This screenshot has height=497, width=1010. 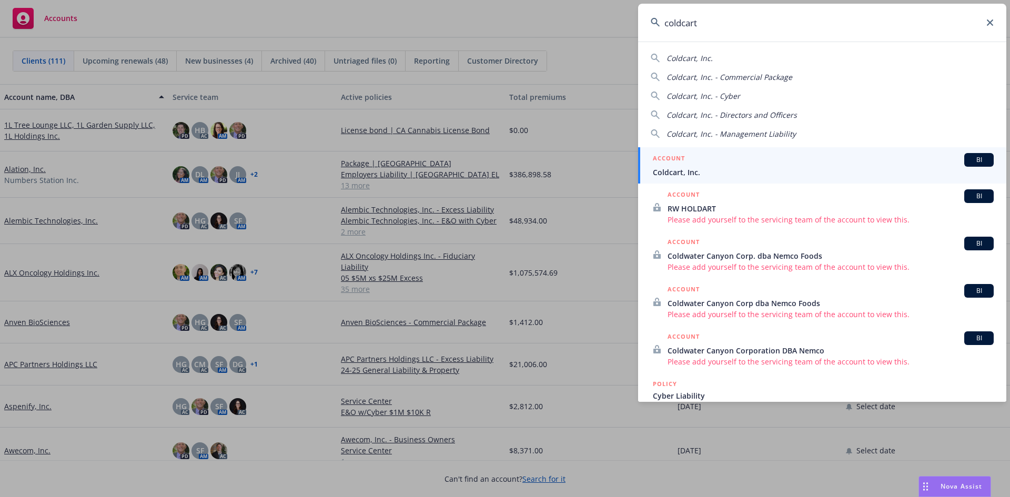 I want to click on span: Coldwater Canyon Corporation DBA Nemco, so click(x=830, y=350).